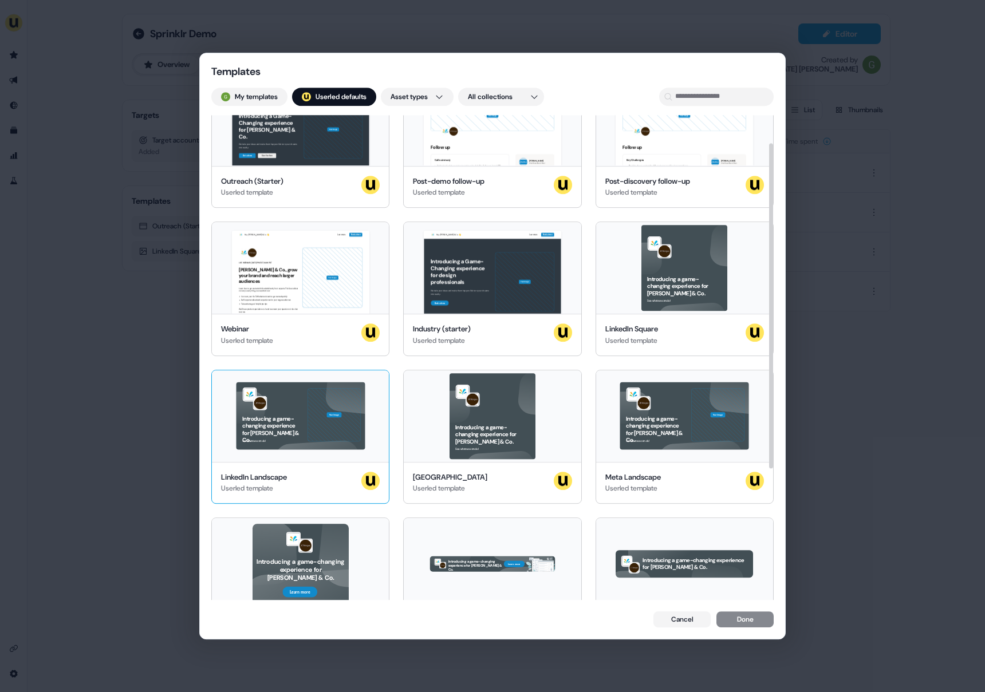  What do you see at coordinates (492, 141) in the screenshot?
I see `button: Your imageFollow upCall summary Understand what current conversion rates look like & discuss targ...` at bounding box center [492, 141].